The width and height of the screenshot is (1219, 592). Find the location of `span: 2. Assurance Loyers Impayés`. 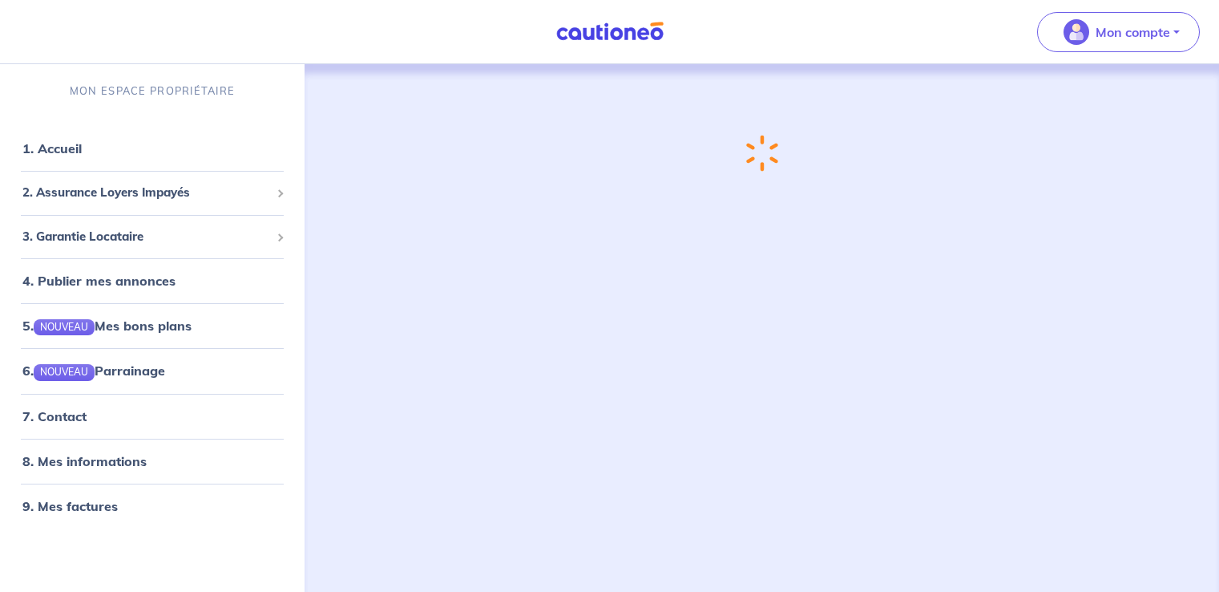

span: 2. Assurance Loyers Impayés is located at coordinates (146, 192).